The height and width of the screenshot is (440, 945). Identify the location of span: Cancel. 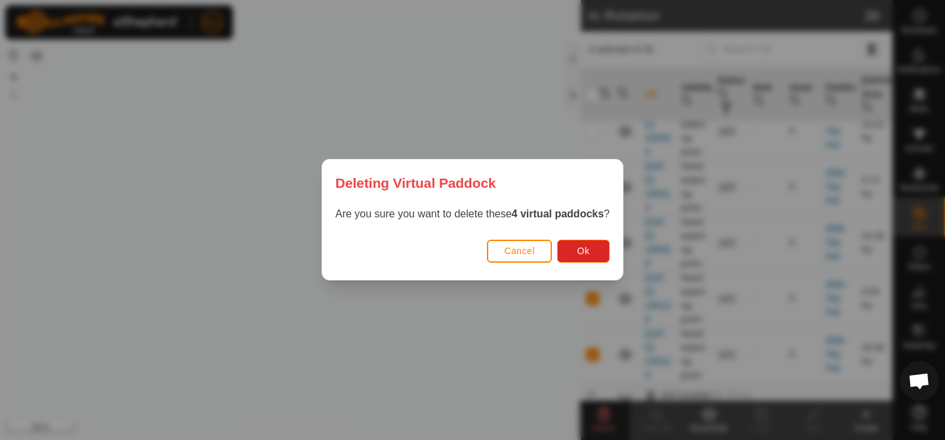
(519, 251).